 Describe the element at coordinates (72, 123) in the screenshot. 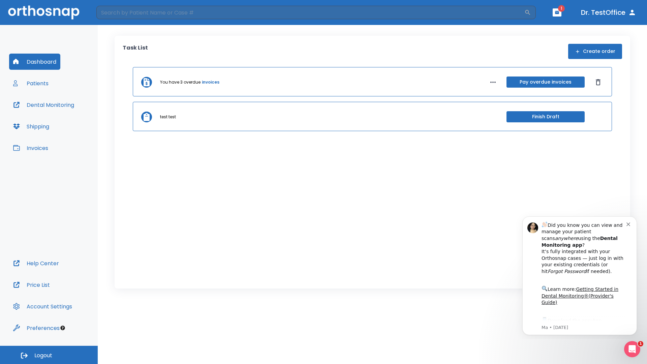

I see `div: Download the app: | ​ Let us know if you need help getting started!` at that location.